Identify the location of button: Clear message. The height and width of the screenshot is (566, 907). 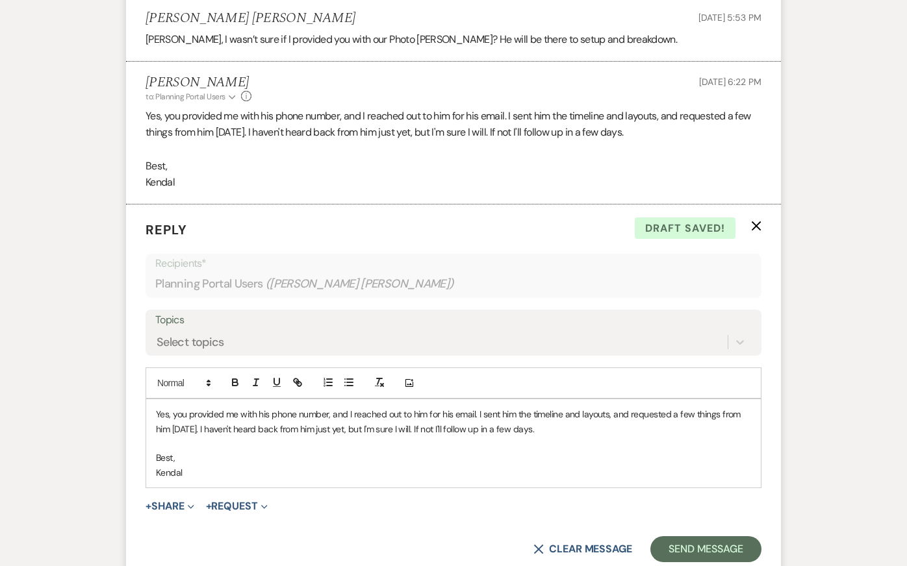
(582, 549).